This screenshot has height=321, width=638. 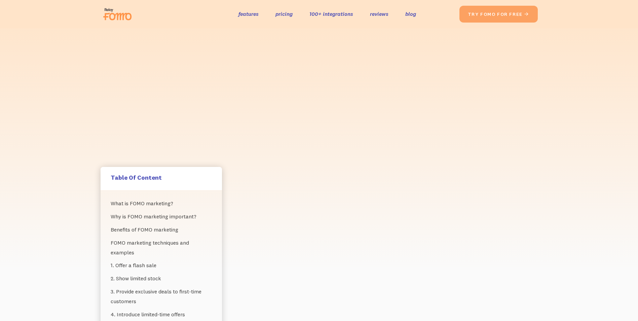 What do you see at coordinates (161, 216) in the screenshot?
I see `a: Why is FOMO marketing important?` at bounding box center [161, 216].